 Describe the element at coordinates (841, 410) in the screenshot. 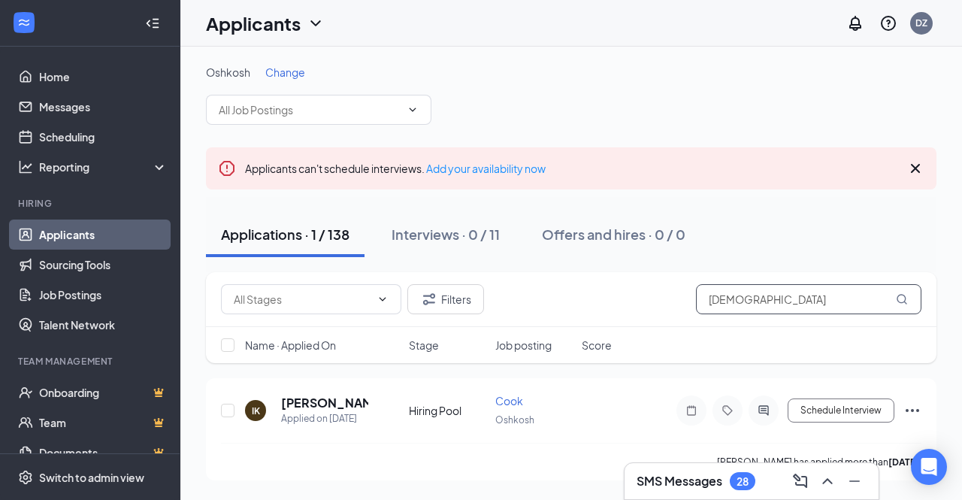

I see `button: Schedule Interview` at that location.